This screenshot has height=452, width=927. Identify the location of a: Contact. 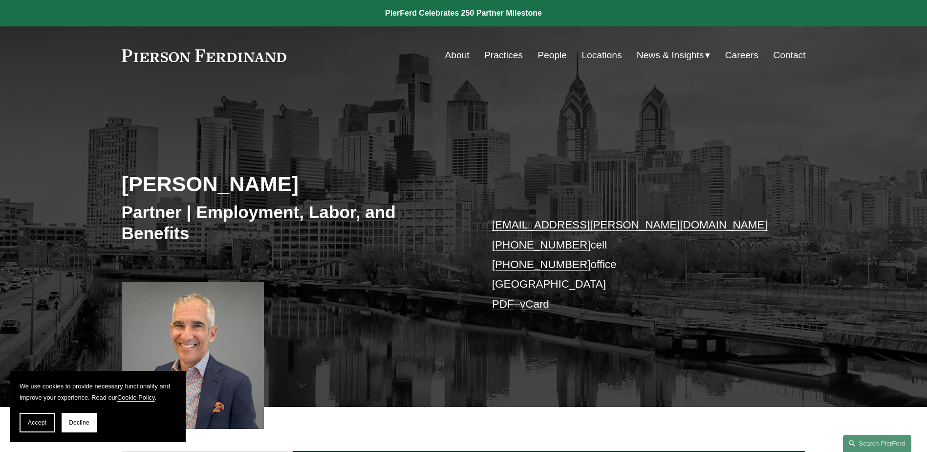
(789, 55).